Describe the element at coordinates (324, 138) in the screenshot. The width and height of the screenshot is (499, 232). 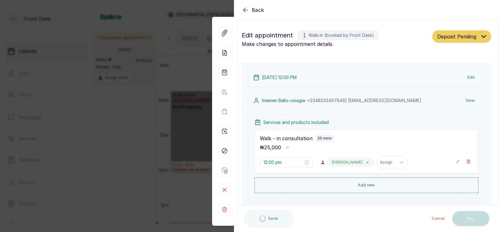
I see `p: 20 mins` at that location.